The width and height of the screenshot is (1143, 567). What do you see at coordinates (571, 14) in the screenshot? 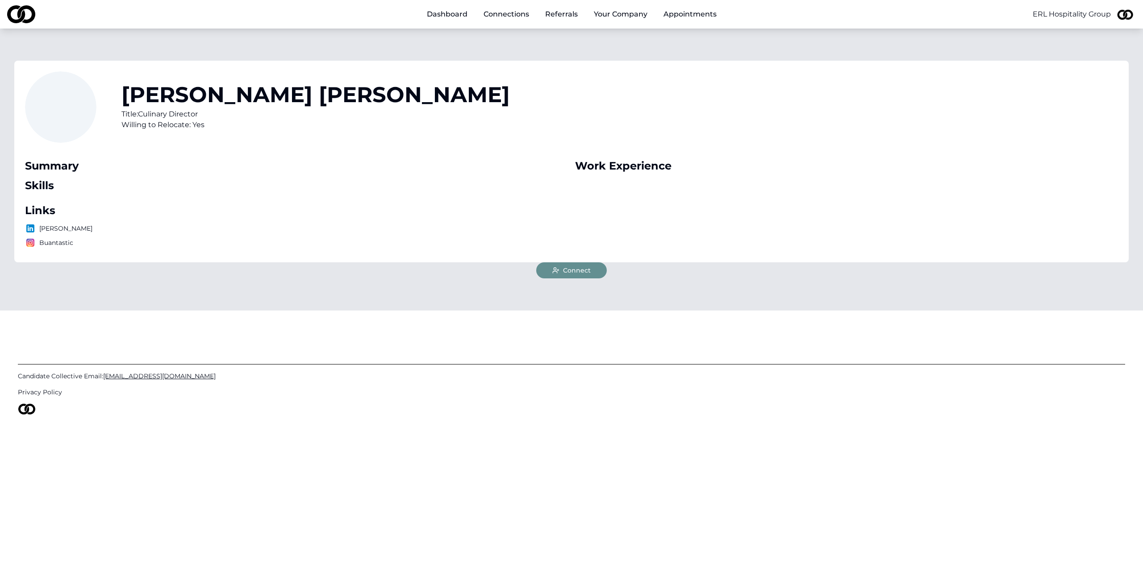
I see `nav: Main` at bounding box center [571, 14].